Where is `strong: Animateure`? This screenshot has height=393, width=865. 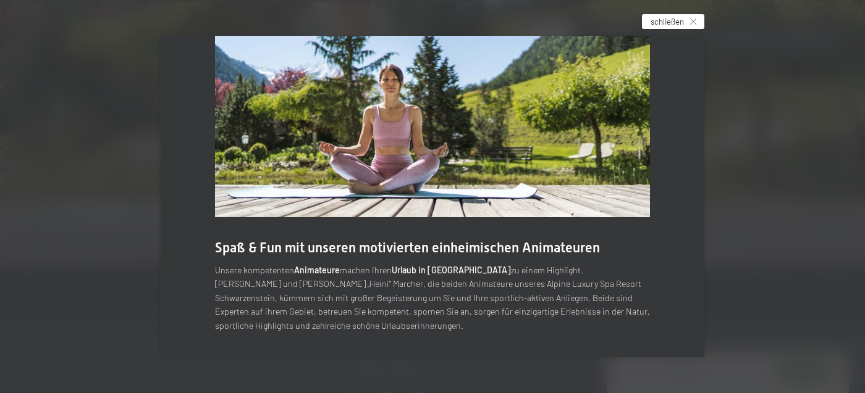 strong: Animateure is located at coordinates (317, 270).